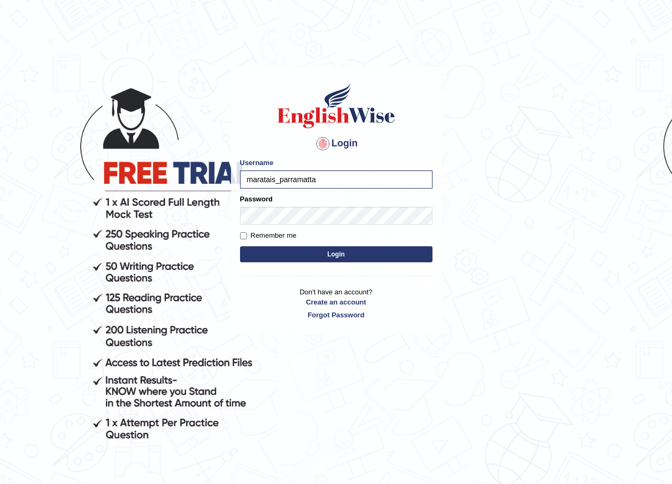 Image resolution: width=672 pixels, height=484 pixels. What do you see at coordinates (336, 302) in the screenshot?
I see `a: Create an account` at bounding box center [336, 302].